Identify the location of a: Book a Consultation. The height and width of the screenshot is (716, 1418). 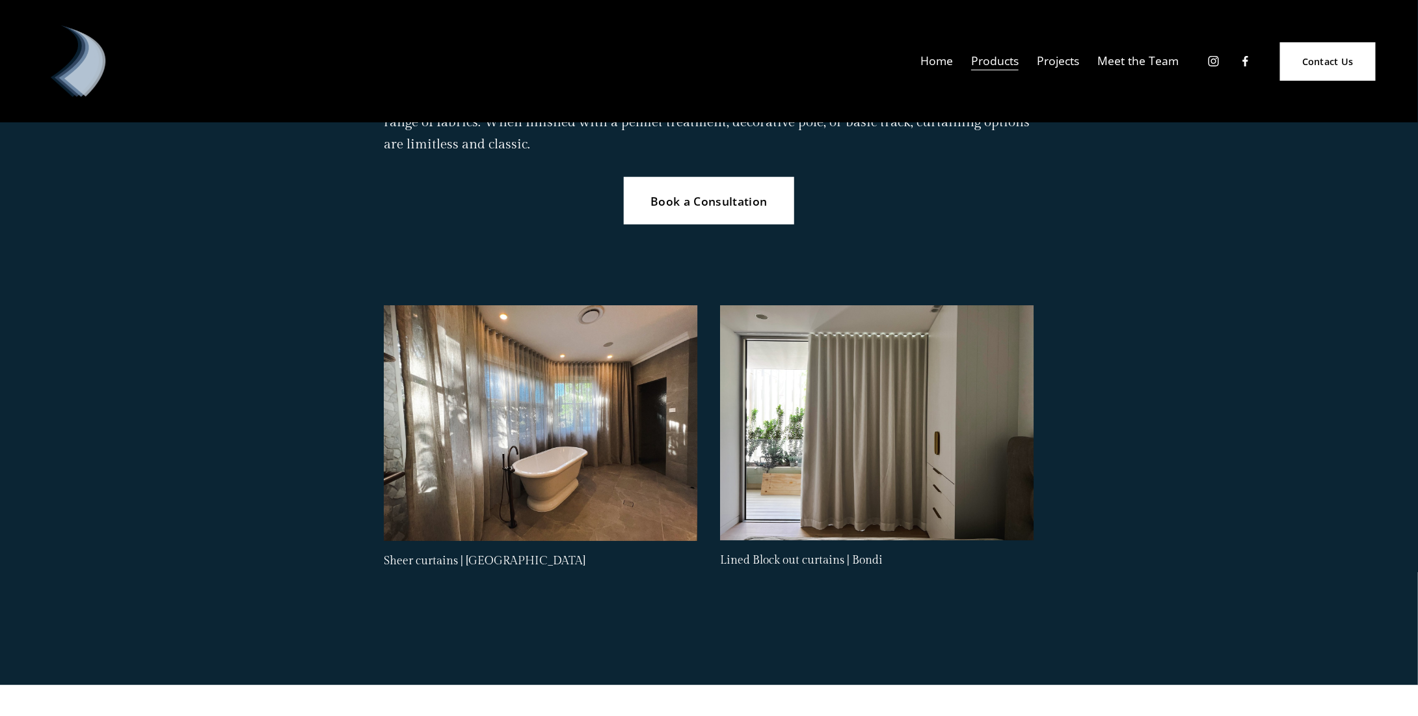
(709, 200).